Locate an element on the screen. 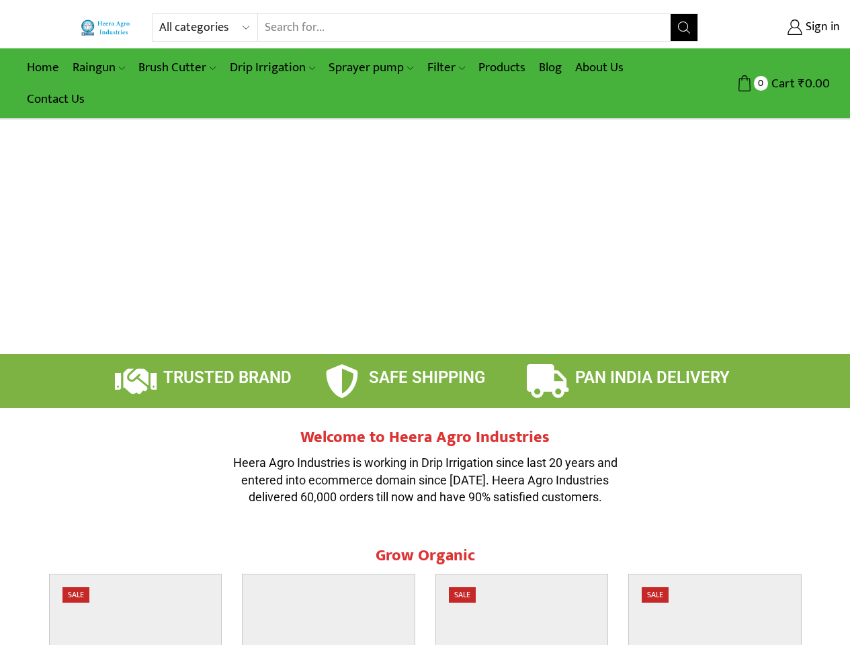 This screenshot has width=850, height=645. a: 0 Cart ₹0.00 is located at coordinates (771, 83).